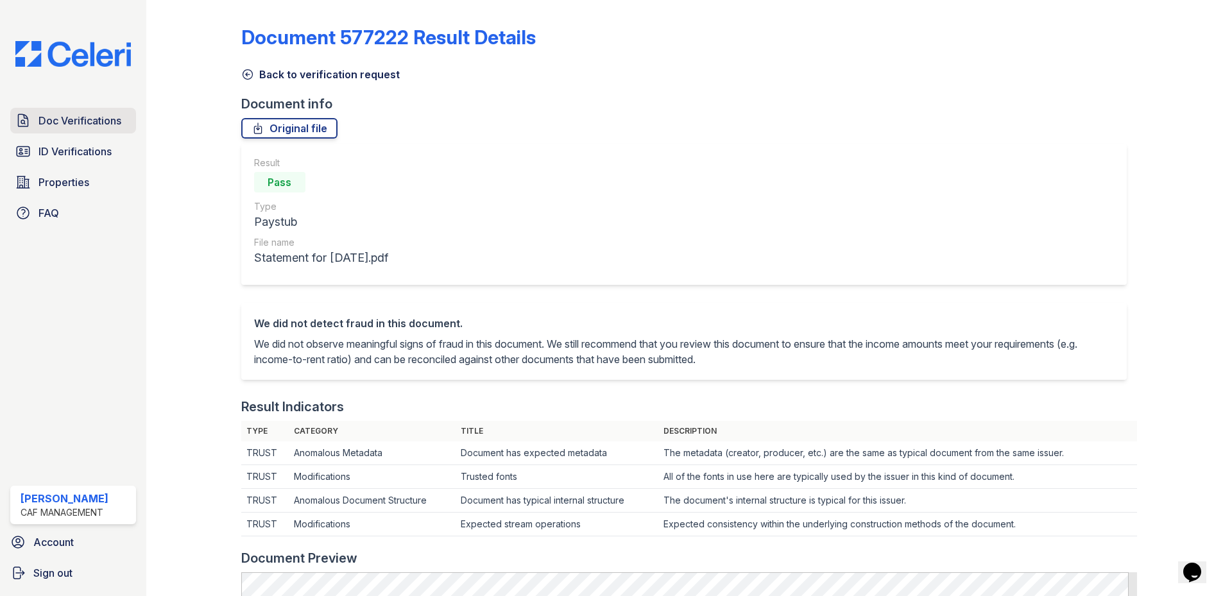 Image resolution: width=1232 pixels, height=596 pixels. What do you see at coordinates (293, 407) in the screenshot?
I see `div: Result Indicators` at bounding box center [293, 407].